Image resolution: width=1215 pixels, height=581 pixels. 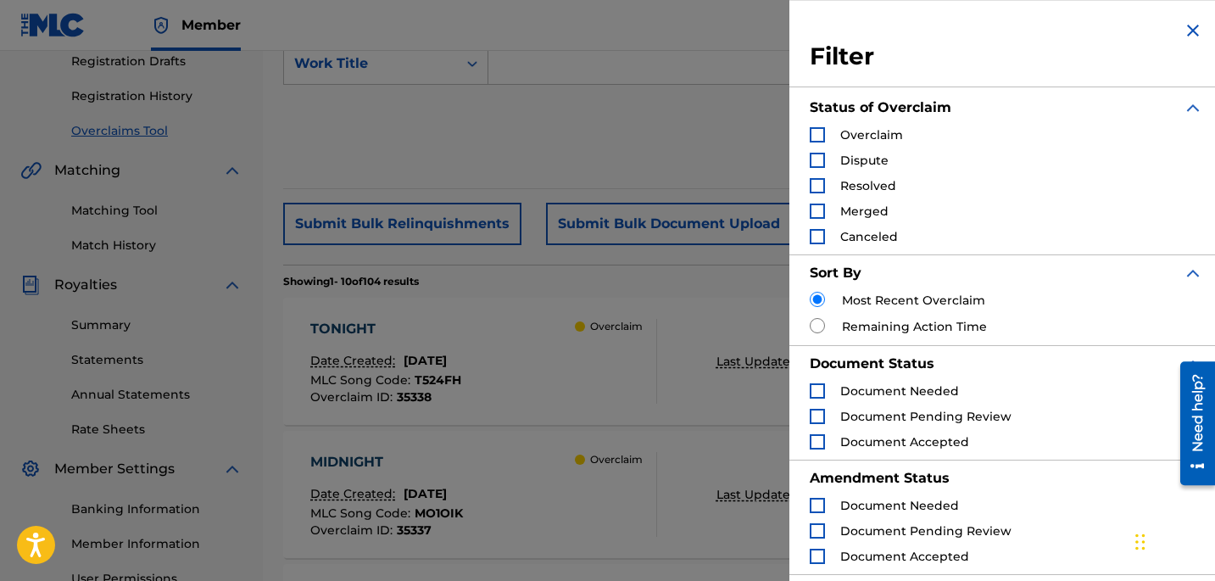 What do you see at coordinates (438, 380) in the screenshot?
I see `span: T524FH` at bounding box center [438, 380].